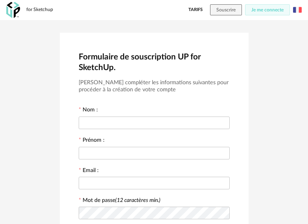 The image size is (308, 224). What do you see at coordinates (268, 10) in the screenshot?
I see `span: Je me connecte` at bounding box center [268, 10].